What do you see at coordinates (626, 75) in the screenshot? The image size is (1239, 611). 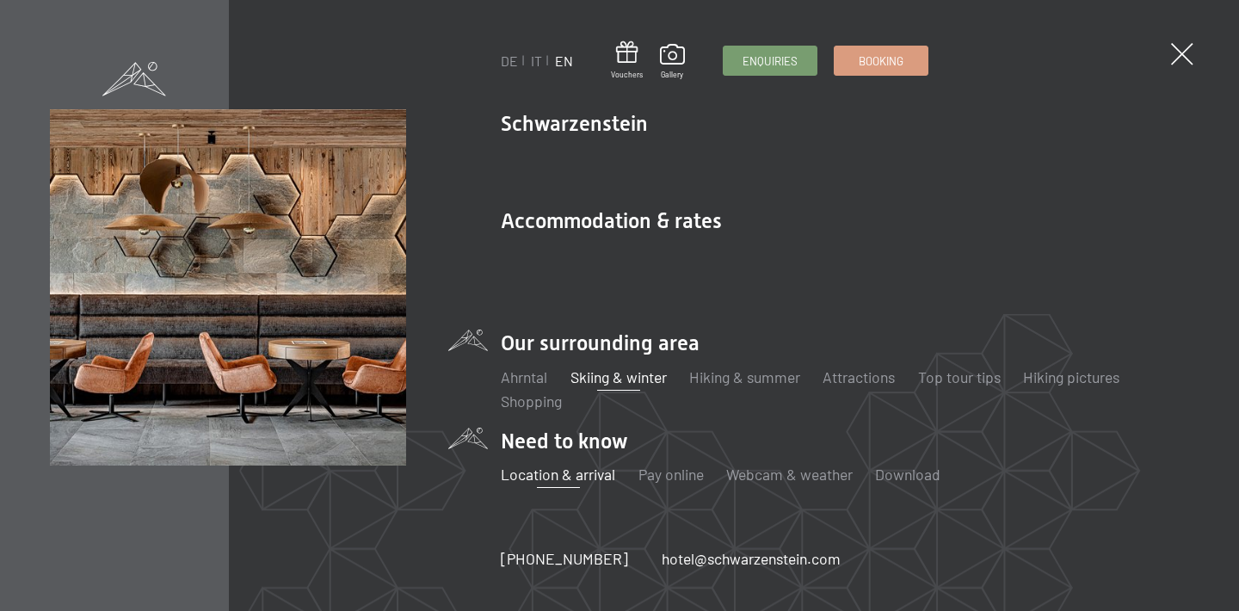 I see `span: Vouchers` at bounding box center [626, 75].